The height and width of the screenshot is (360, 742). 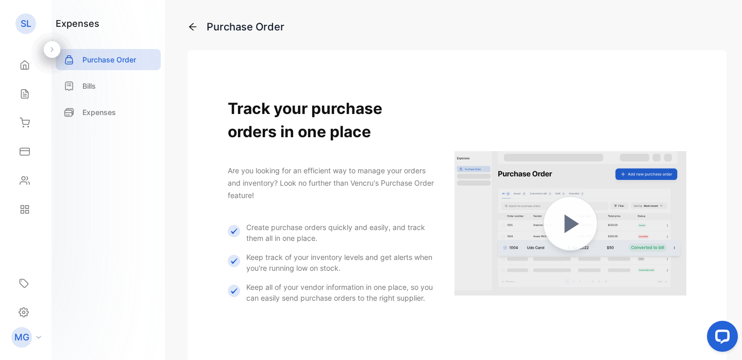 What do you see at coordinates (570, 225) in the screenshot?
I see `a: purchase order gating` at bounding box center [570, 225].